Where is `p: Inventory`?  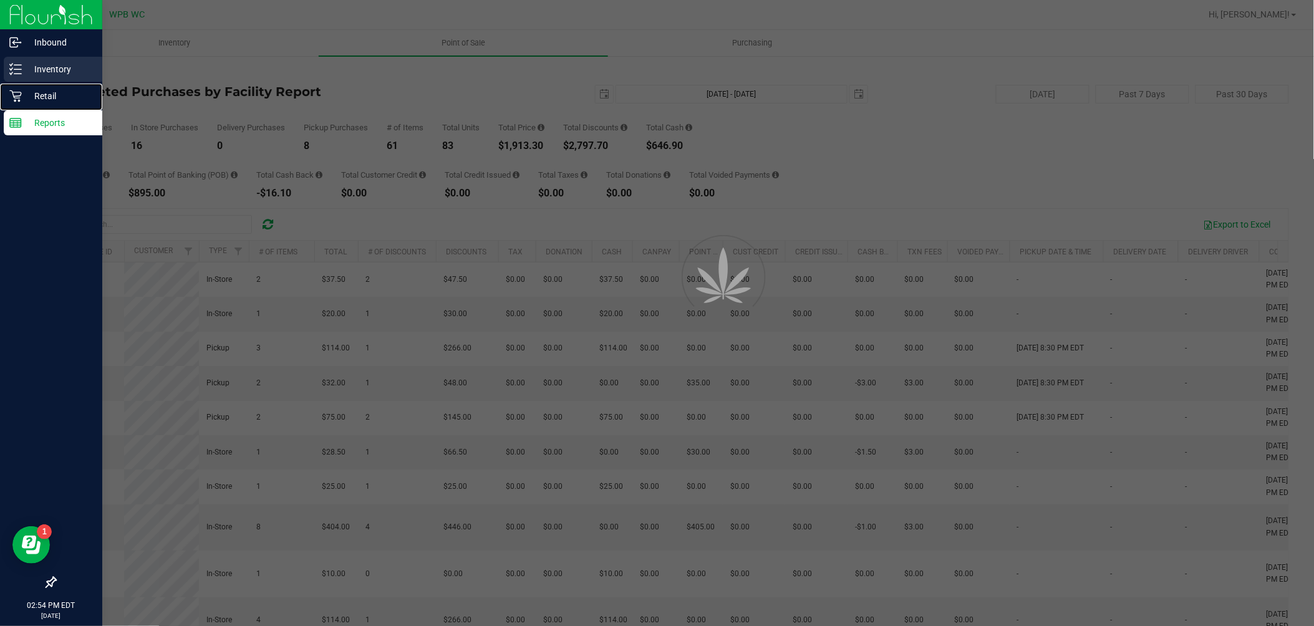
p: Inventory is located at coordinates (59, 69).